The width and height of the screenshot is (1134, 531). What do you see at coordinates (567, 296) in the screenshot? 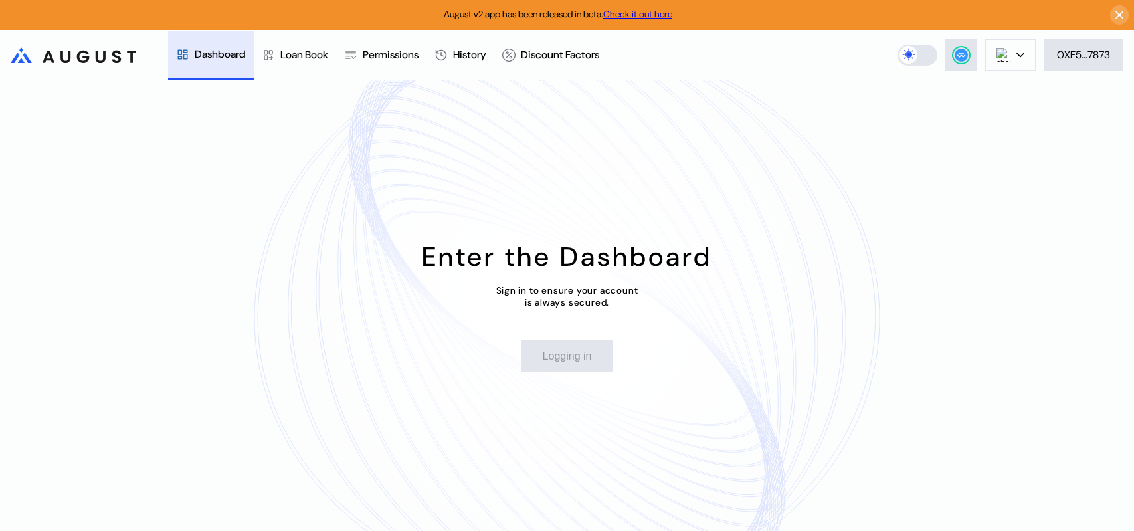
I see `div: Sign in to ensure your account is always secured.` at bounding box center [567, 296].